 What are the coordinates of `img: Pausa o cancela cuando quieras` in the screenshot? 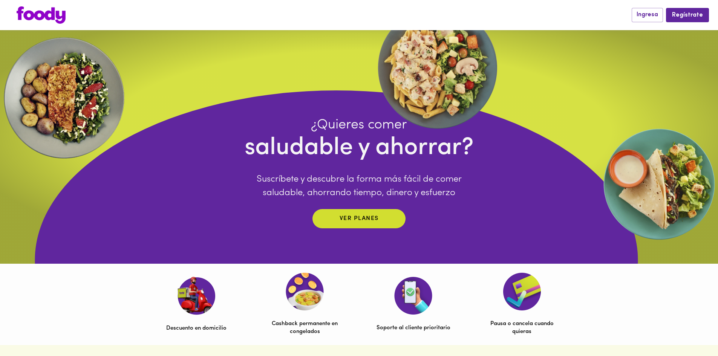 It's located at (522, 292).